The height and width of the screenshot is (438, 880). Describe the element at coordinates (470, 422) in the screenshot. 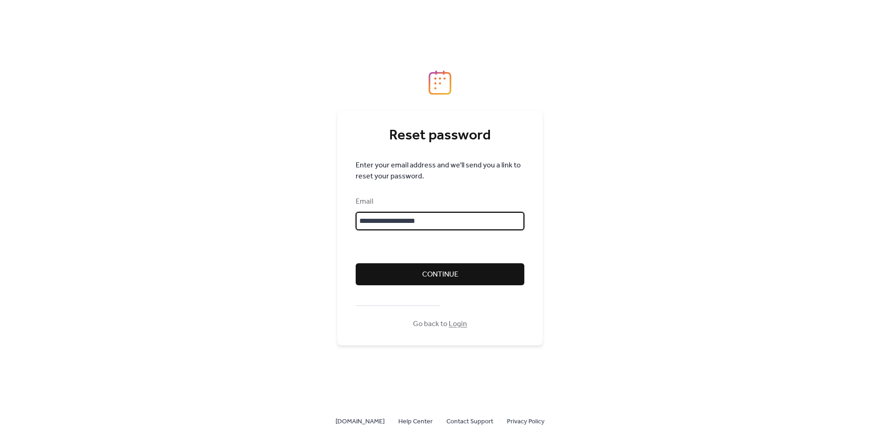

I see `span: Contact Support` at that location.